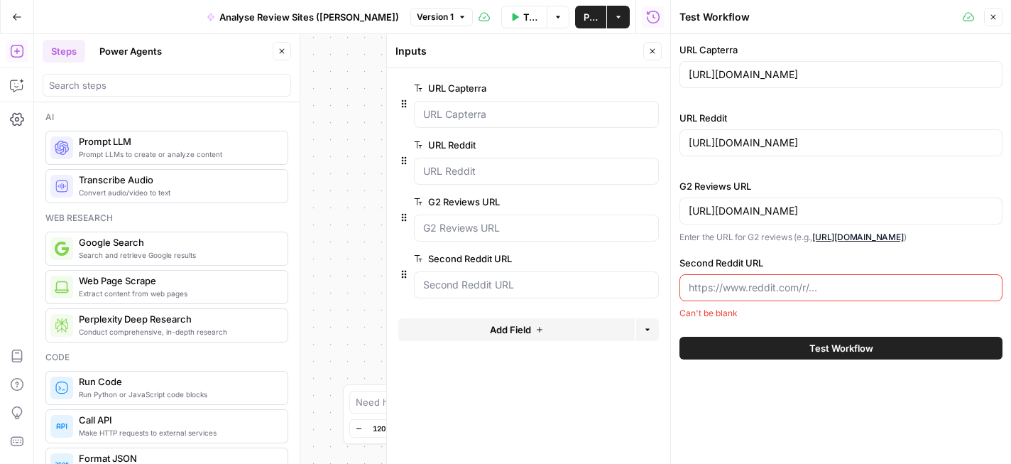 The width and height of the screenshot is (1011, 464). I want to click on span: Convert audio/video to text, so click(177, 192).